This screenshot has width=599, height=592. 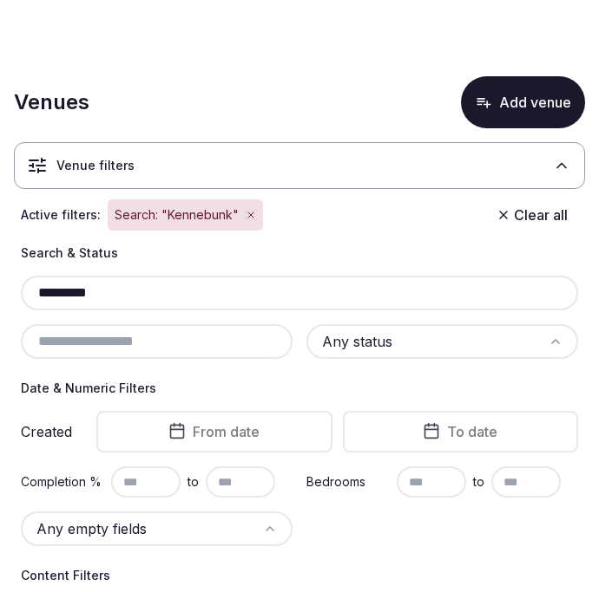 I want to click on button: Add venue, so click(x=522, y=102).